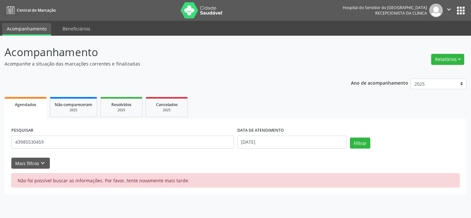 This screenshot has width=471, height=218. What do you see at coordinates (36, 10) in the screenshot?
I see `span: Central de Marcação` at bounding box center [36, 10].